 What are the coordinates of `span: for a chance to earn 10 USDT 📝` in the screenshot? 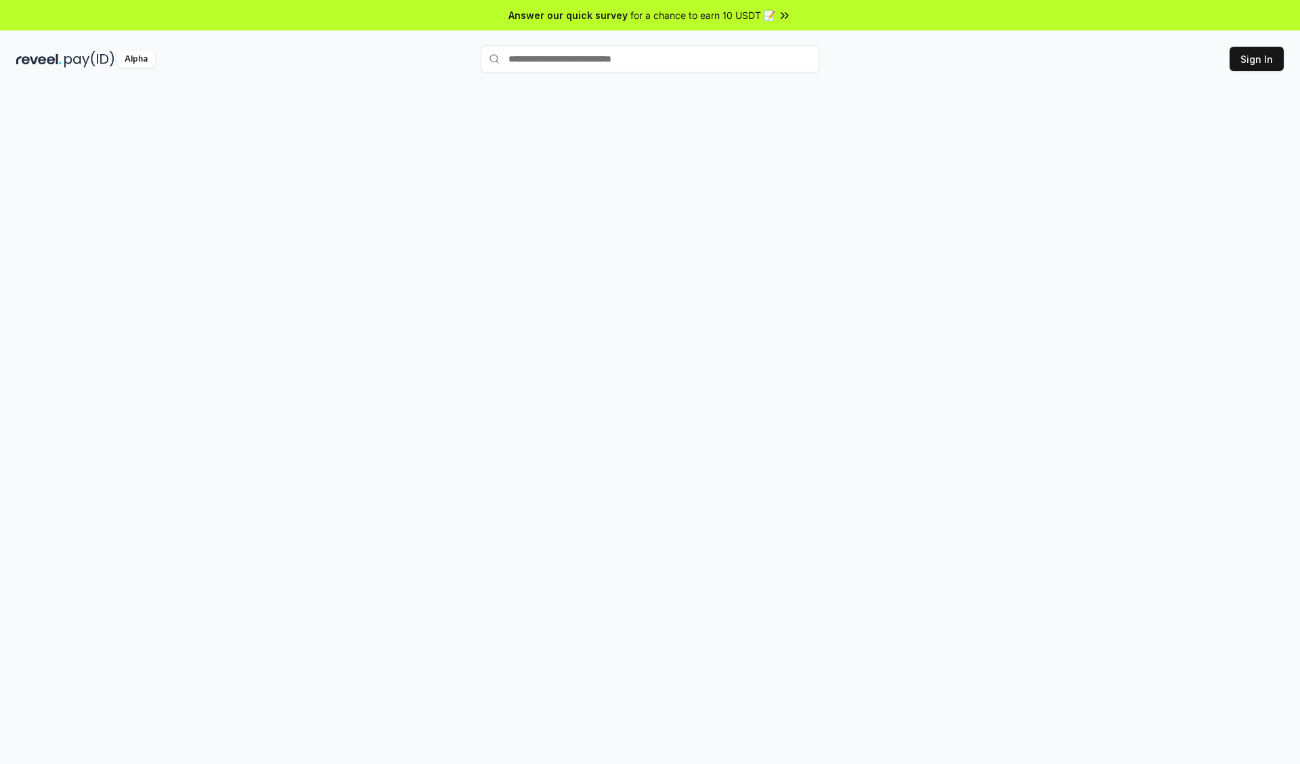 It's located at (703, 15).